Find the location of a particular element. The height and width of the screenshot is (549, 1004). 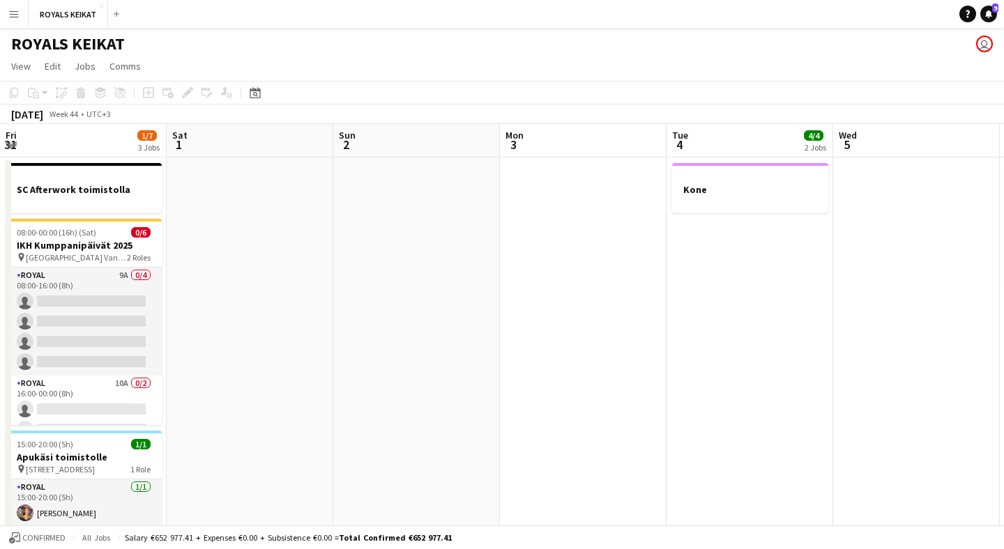

span: Total Confirmed €652 977.41 is located at coordinates (395, 537).